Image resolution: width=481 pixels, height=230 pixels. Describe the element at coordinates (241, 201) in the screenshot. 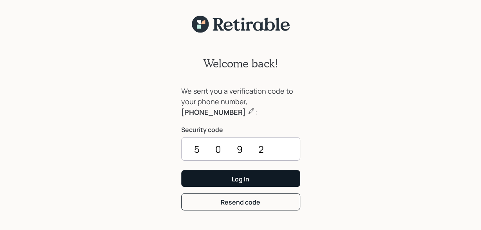

I see `button: Resend code` at that location.